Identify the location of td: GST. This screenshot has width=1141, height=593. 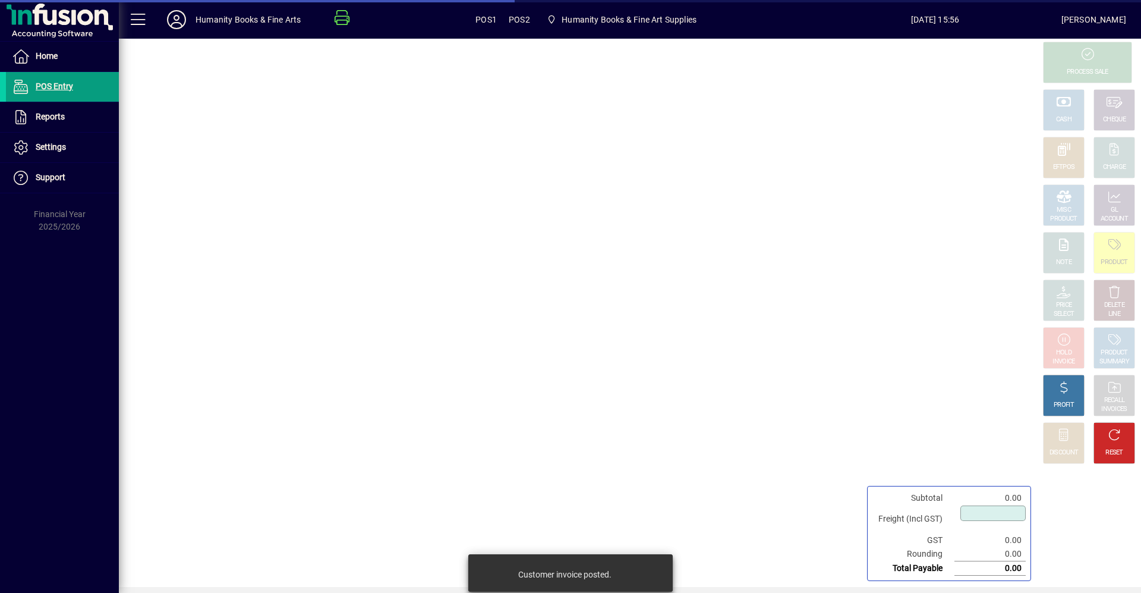
(914, 540).